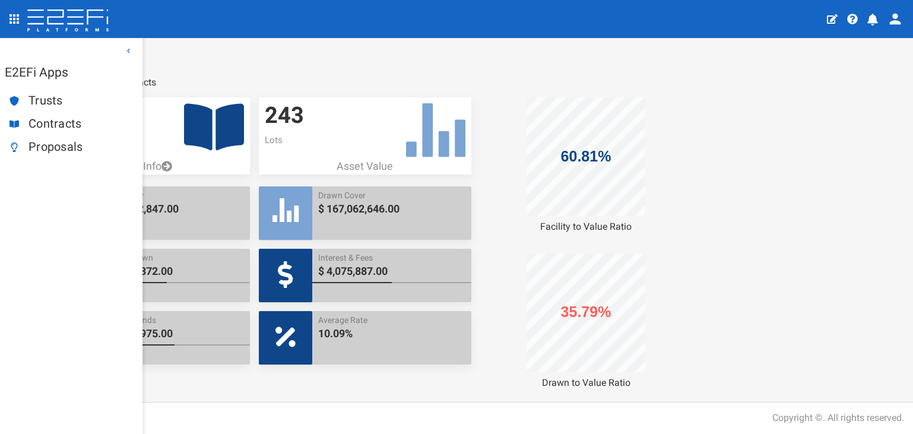 The image size is (913, 434). What do you see at coordinates (364, 140) in the screenshot?
I see `p: Lots` at bounding box center [364, 140].